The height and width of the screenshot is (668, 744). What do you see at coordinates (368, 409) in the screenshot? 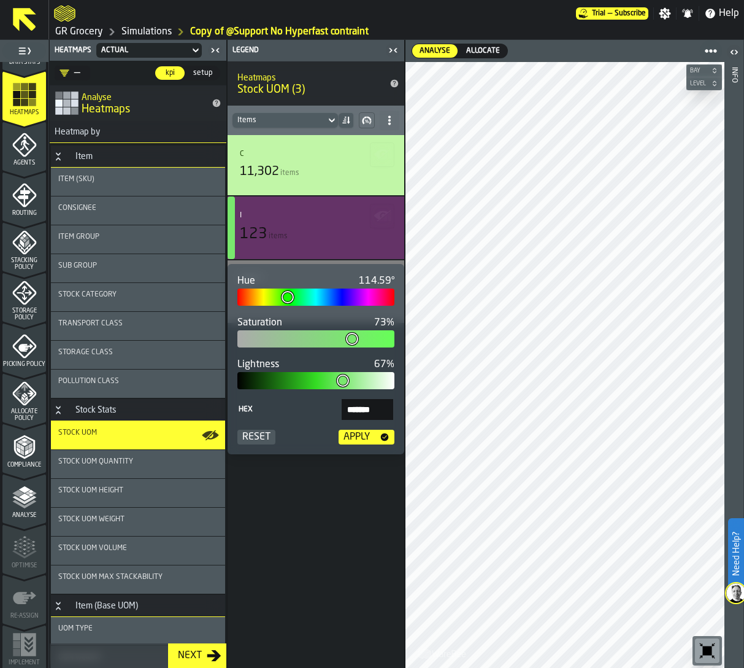
I see `input: input-value-Hex input-value-Hex` at bounding box center [368, 409].